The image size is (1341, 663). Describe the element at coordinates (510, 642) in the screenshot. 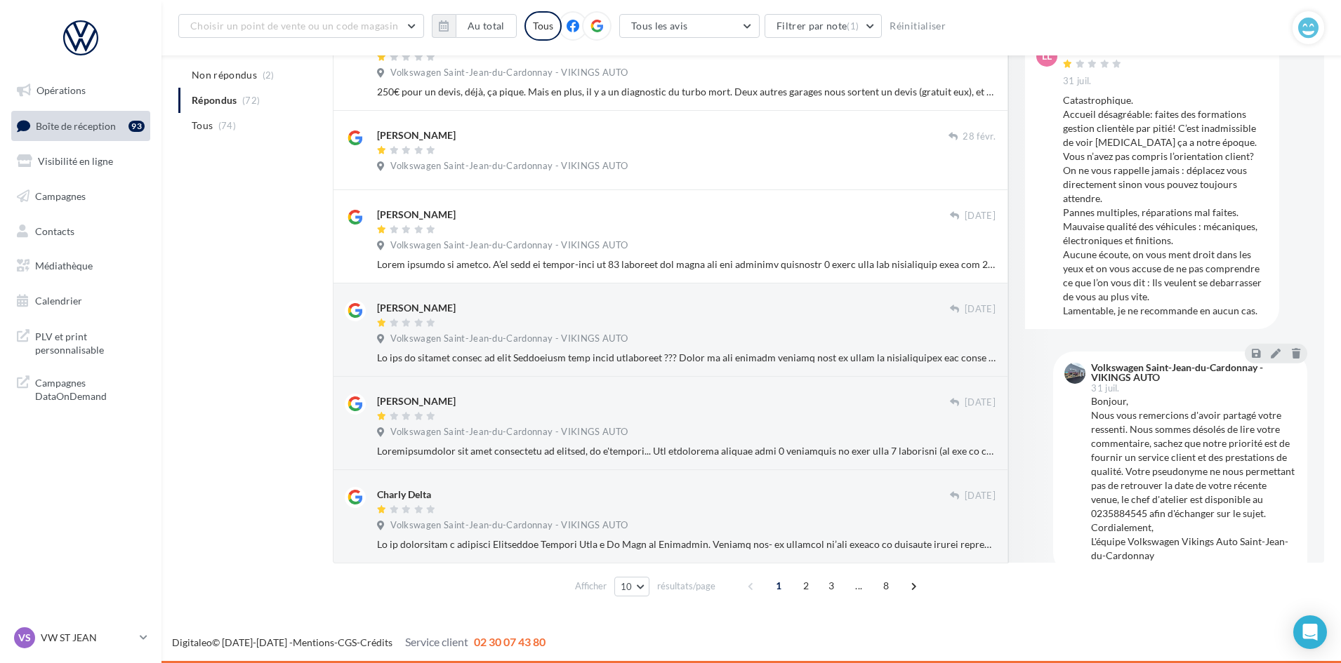

I see `span: 02 30 07 43 80` at that location.